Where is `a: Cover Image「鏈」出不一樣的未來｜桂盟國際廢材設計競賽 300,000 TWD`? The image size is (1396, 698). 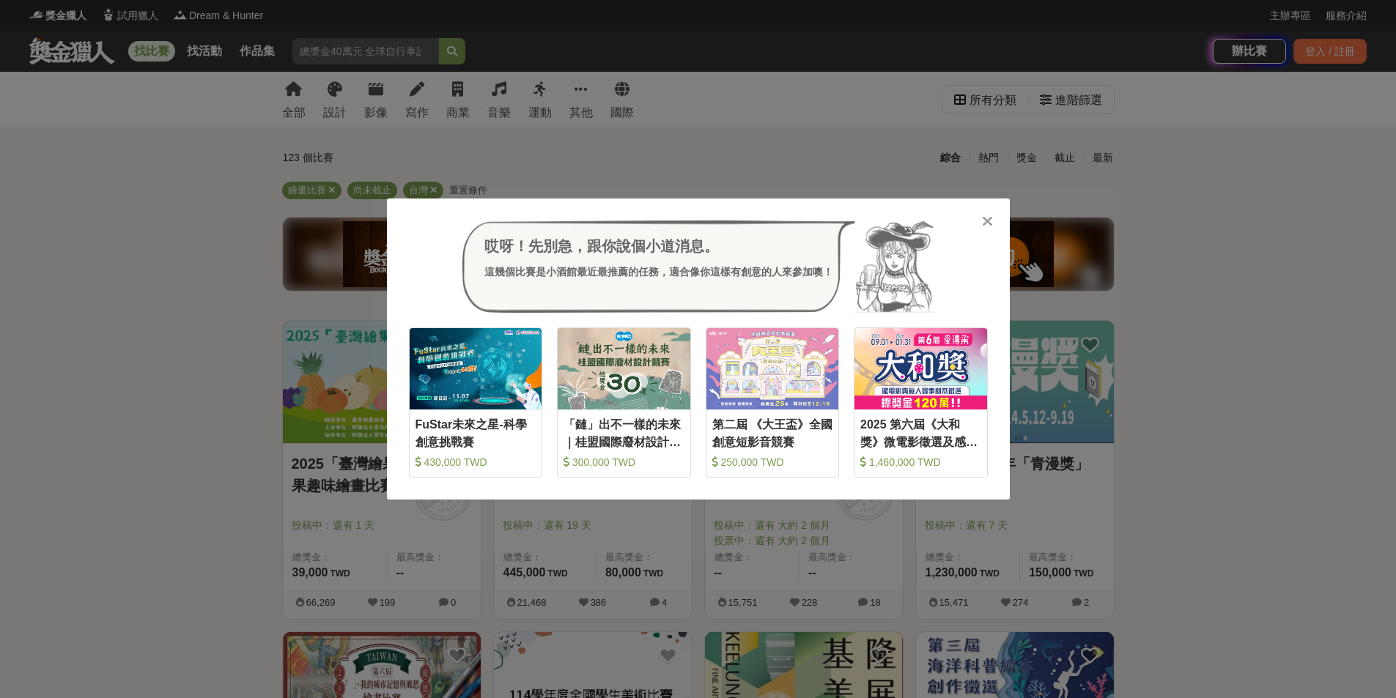 a: Cover Image「鏈」出不一樣的未來｜桂盟國際廢材設計競賽 300,000 TWD is located at coordinates (624, 402).